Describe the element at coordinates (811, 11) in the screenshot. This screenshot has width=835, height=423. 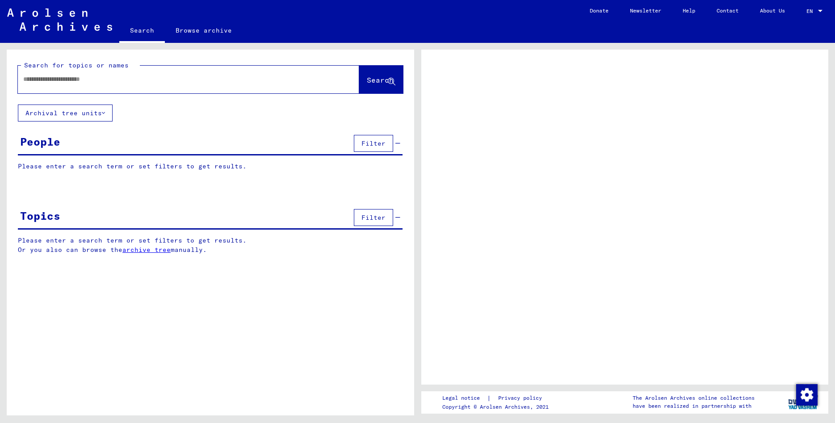
I see `span: EN` at that location.